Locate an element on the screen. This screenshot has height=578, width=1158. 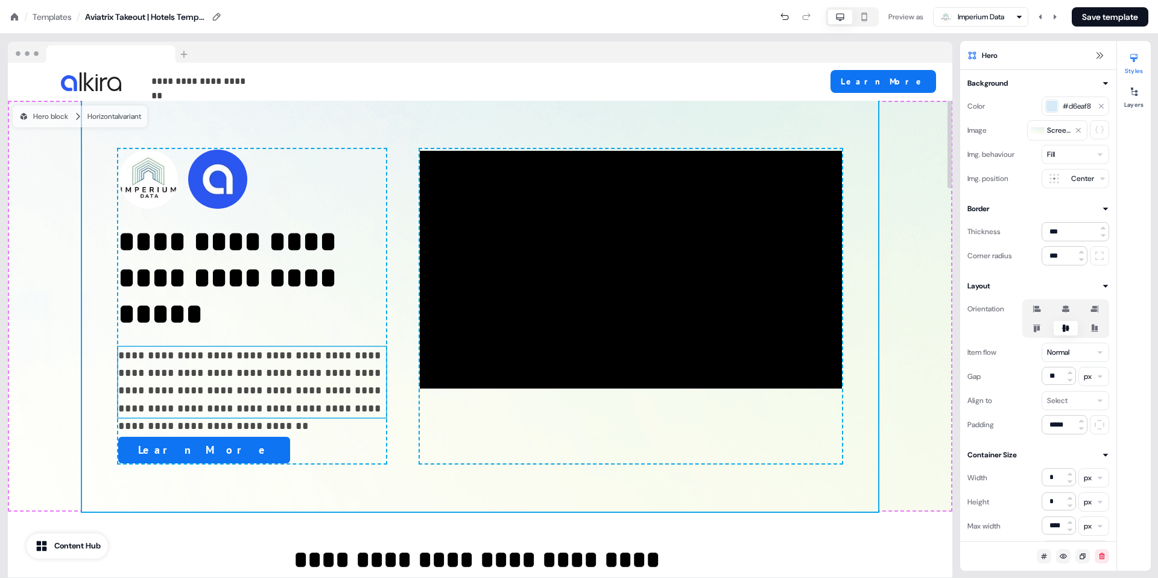
div: Height is located at coordinates (979, 502).